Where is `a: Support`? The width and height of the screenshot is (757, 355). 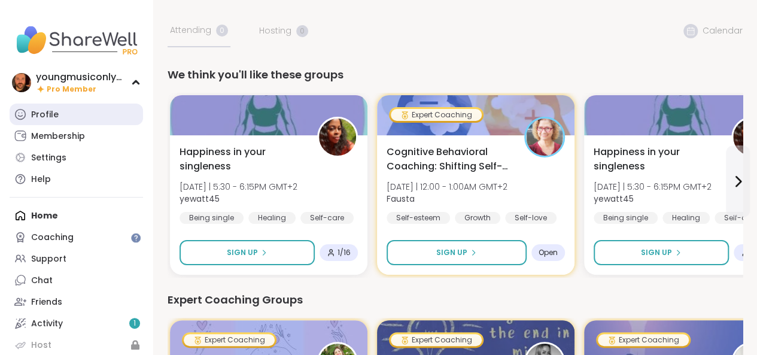 a: Support is located at coordinates (76, 258).